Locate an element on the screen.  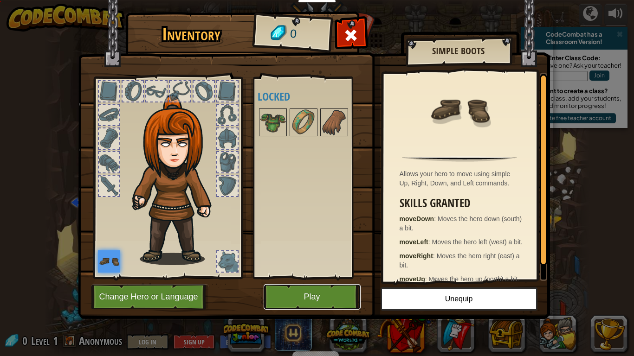
span: 0 is located at coordinates (293, 34).